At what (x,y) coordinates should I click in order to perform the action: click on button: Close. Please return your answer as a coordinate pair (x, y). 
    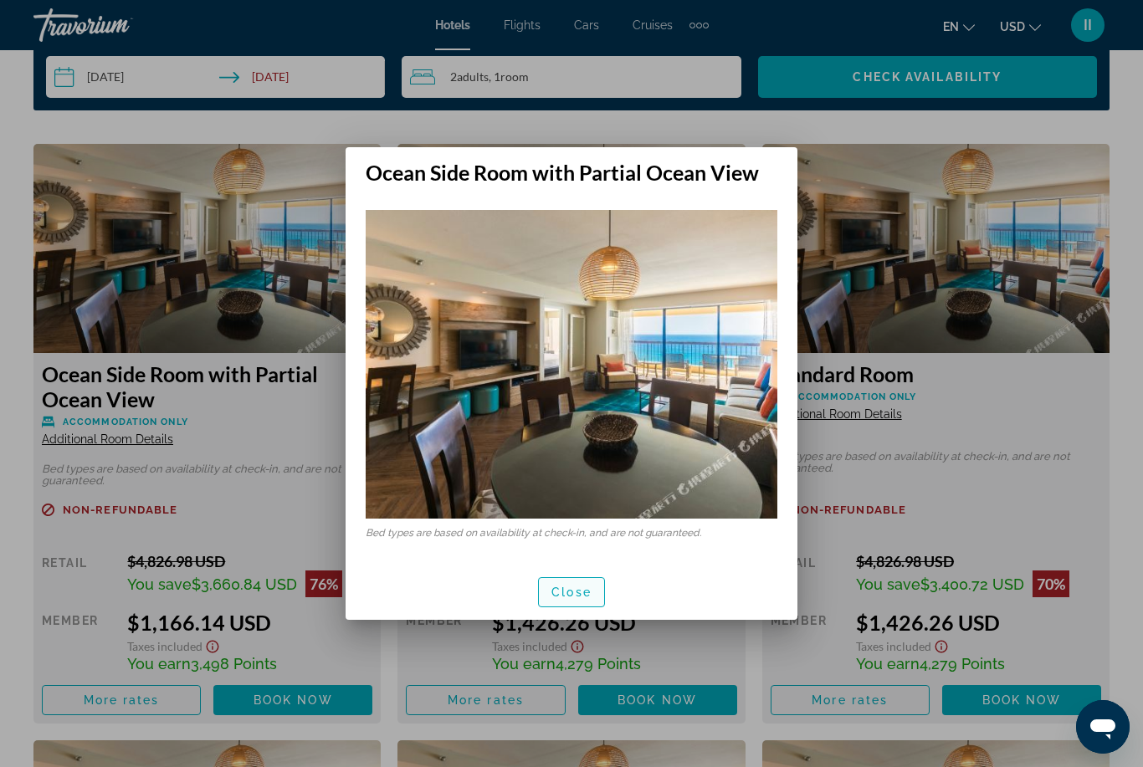
    Looking at the image, I should click on (571, 592).